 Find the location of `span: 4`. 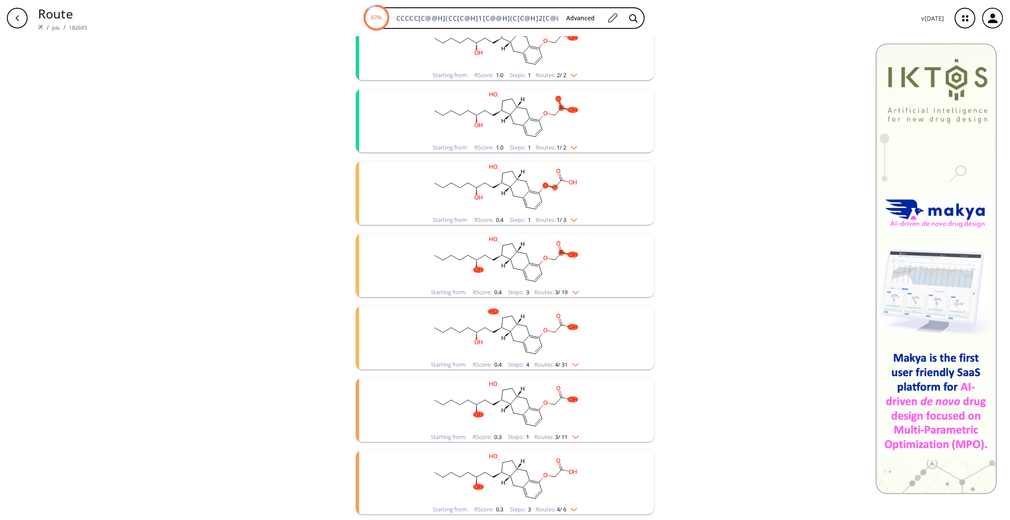

span: 4 is located at coordinates (527, 365).